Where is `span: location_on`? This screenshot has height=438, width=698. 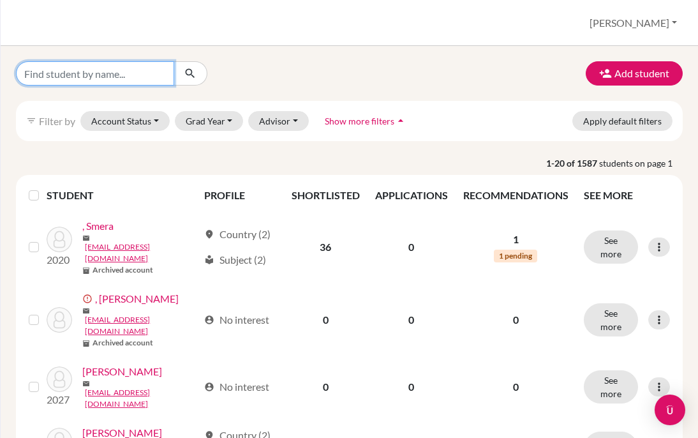 span: location_on is located at coordinates (209, 234).